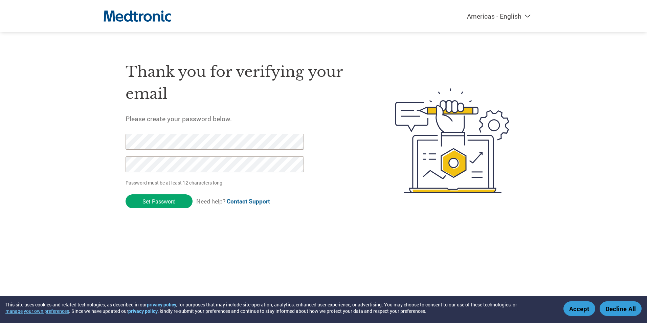  Describe the element at coordinates (159, 201) in the screenshot. I see `input: Set Password` at that location.